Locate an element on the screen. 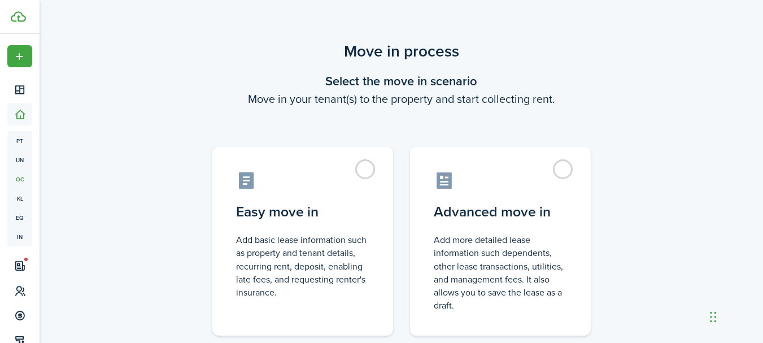  control-radio-card-title: Advanced move in is located at coordinates (500, 212).